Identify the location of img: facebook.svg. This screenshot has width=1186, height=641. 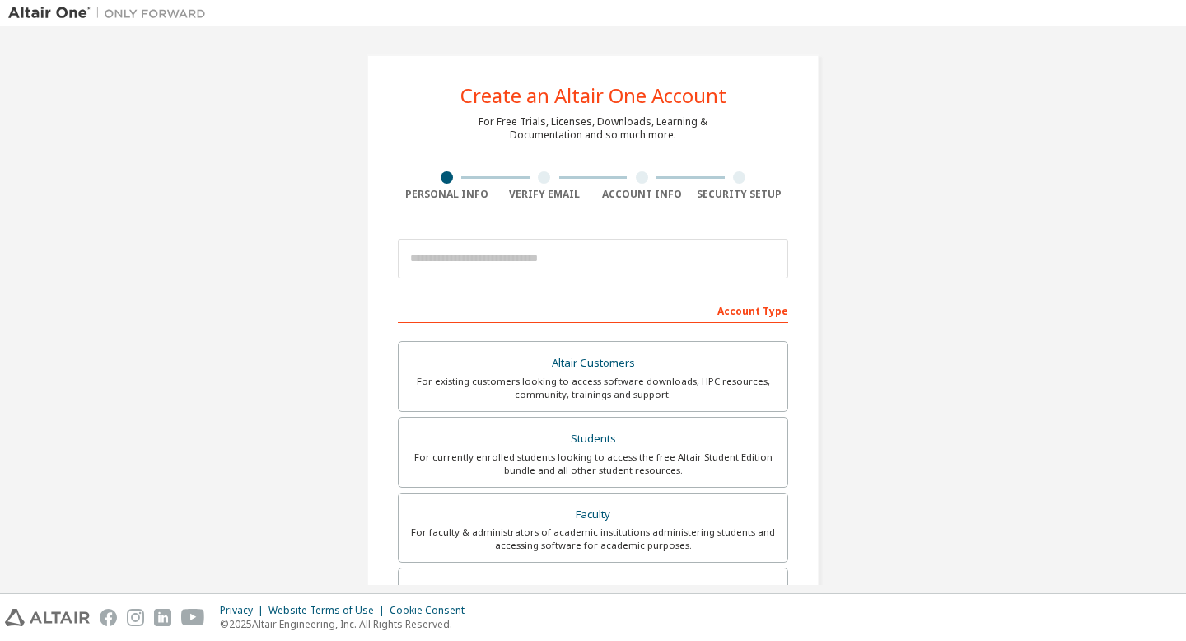
(108, 617).